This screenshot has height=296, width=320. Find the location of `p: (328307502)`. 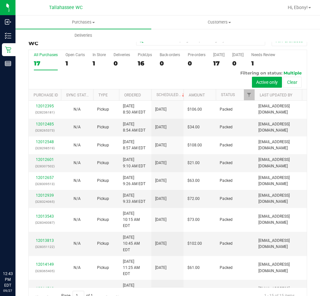

p: (328307502) is located at coordinates (45, 166).